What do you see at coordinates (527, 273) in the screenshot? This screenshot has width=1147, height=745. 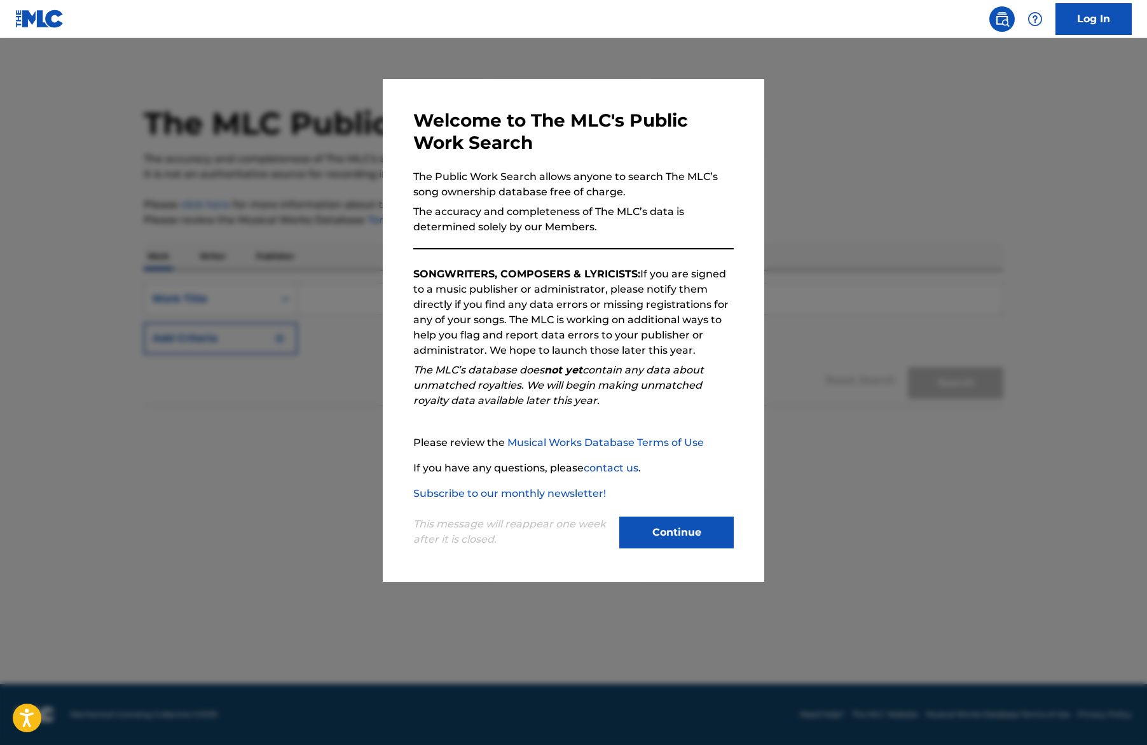 I see `strong: SONGWRITERS, COMPOSERS & LYRICISTS:` at bounding box center [527, 273].